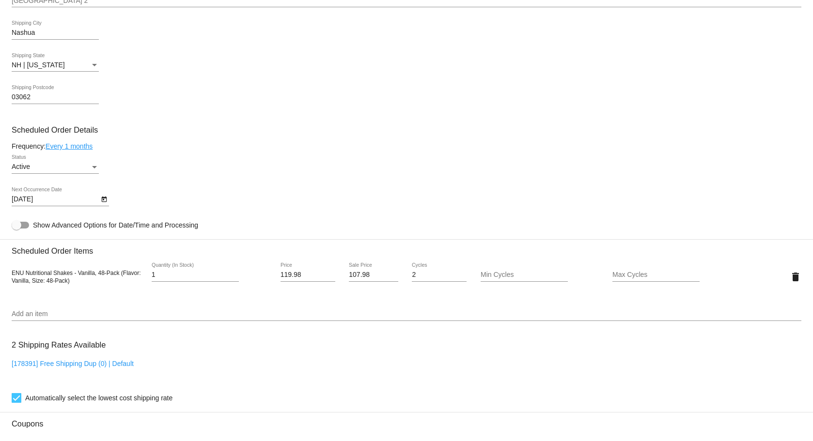  What do you see at coordinates (308, 275) in the screenshot?
I see `input: Price` at bounding box center [308, 275].